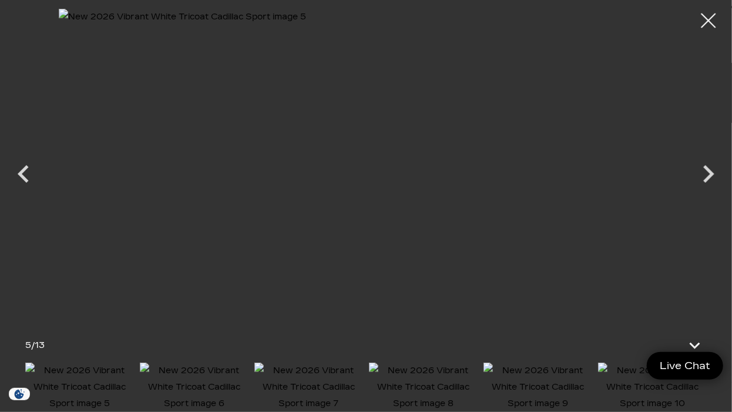 The height and width of the screenshot is (412, 732). What do you see at coordinates (708, 177) in the screenshot?
I see `div: Next` at bounding box center [708, 177].